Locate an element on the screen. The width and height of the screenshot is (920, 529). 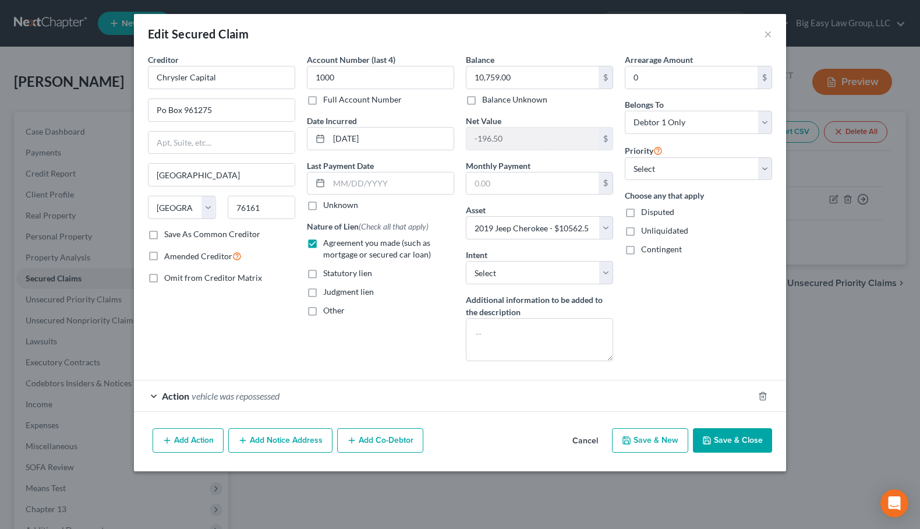
button: Cancel is located at coordinates (585, 441).